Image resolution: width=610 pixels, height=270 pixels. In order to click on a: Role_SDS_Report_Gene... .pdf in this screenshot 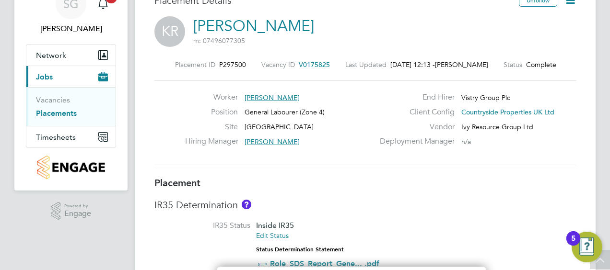, I will do `click(325, 264)`.